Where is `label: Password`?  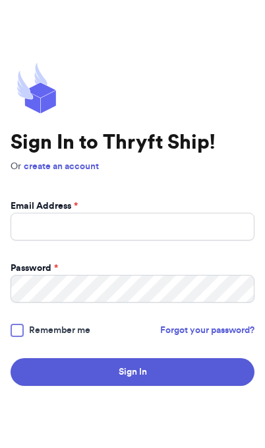
label: Password is located at coordinates (34, 268).